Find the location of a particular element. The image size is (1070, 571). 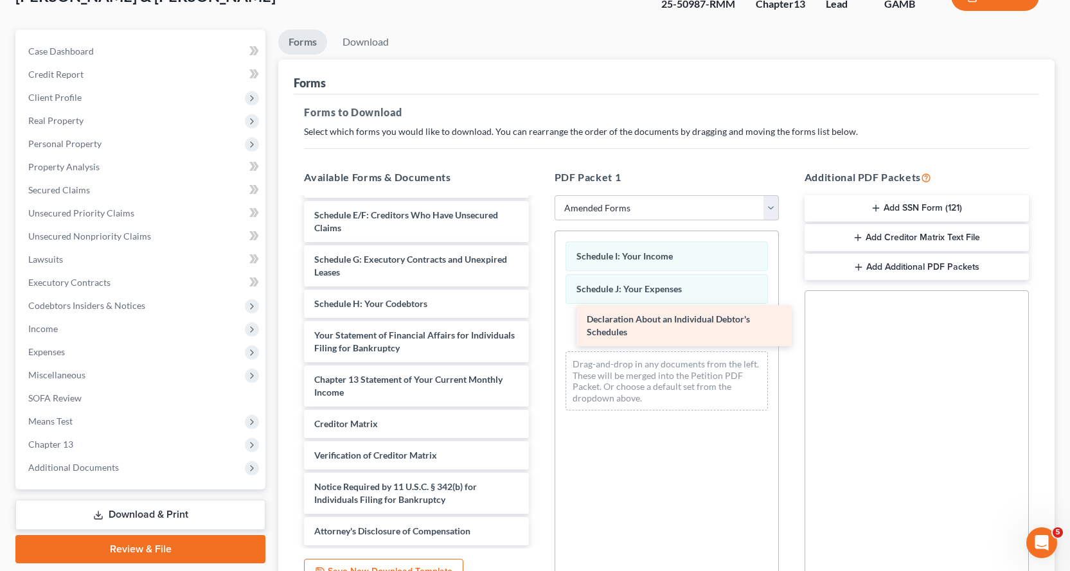

span: Declaration About an Individual Debtor's Schedules is located at coordinates (669, 325).